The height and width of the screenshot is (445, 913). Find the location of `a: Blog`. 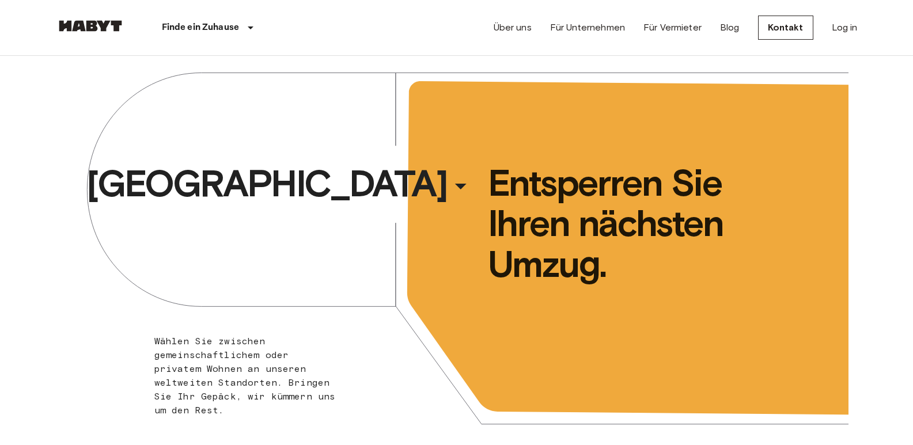

a: Blog is located at coordinates (730, 28).